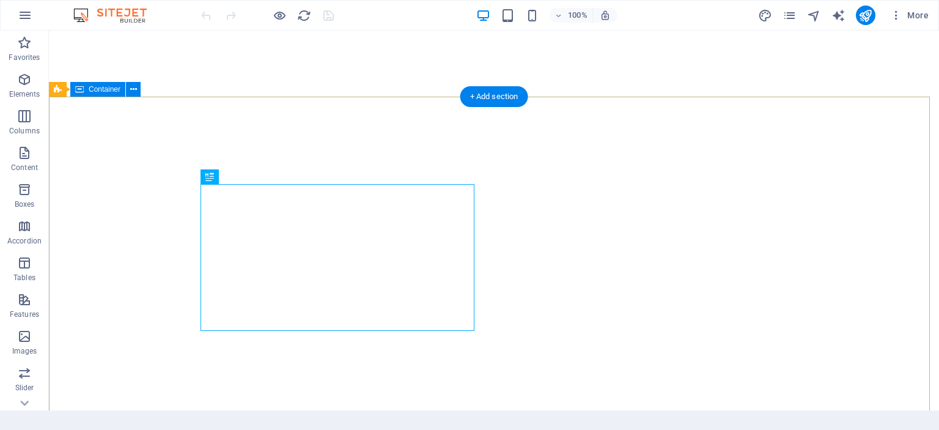  Describe the element at coordinates (789, 15) in the screenshot. I see `button: pages` at that location.